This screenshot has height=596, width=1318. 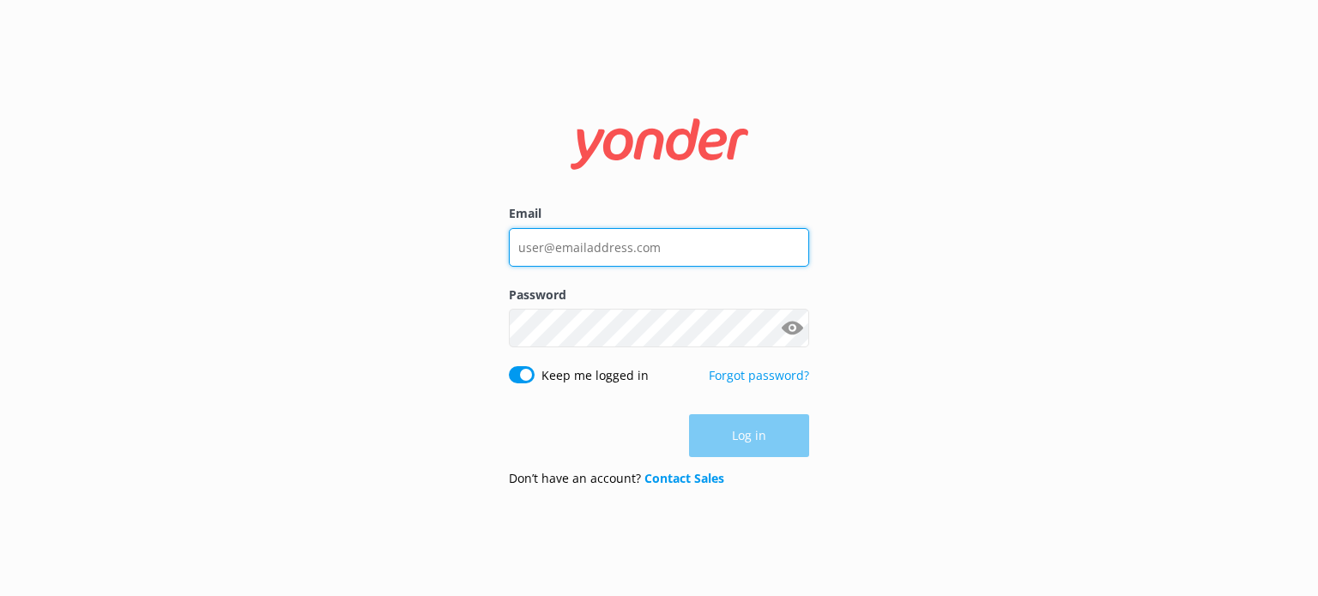 What do you see at coordinates (659, 247) in the screenshot?
I see `input: user@emailaddress.com` at bounding box center [659, 247].